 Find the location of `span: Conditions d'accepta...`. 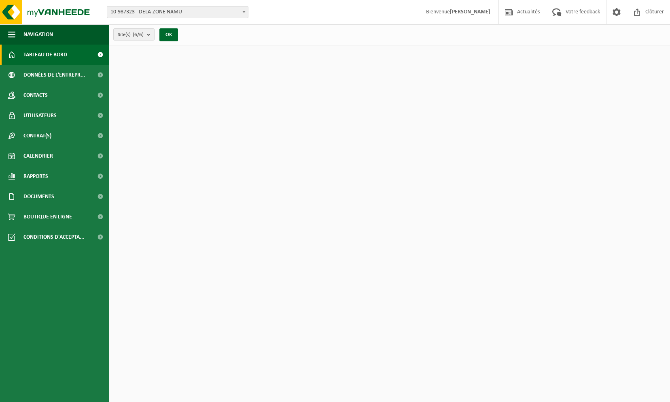

span: Conditions d'accepta... is located at coordinates (54, 237).